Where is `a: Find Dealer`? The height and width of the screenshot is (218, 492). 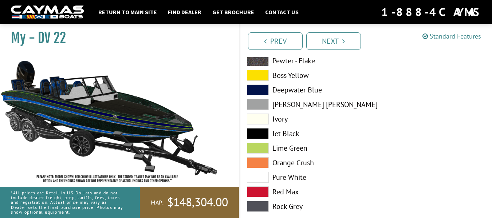
a: Find Dealer is located at coordinates (184, 12).